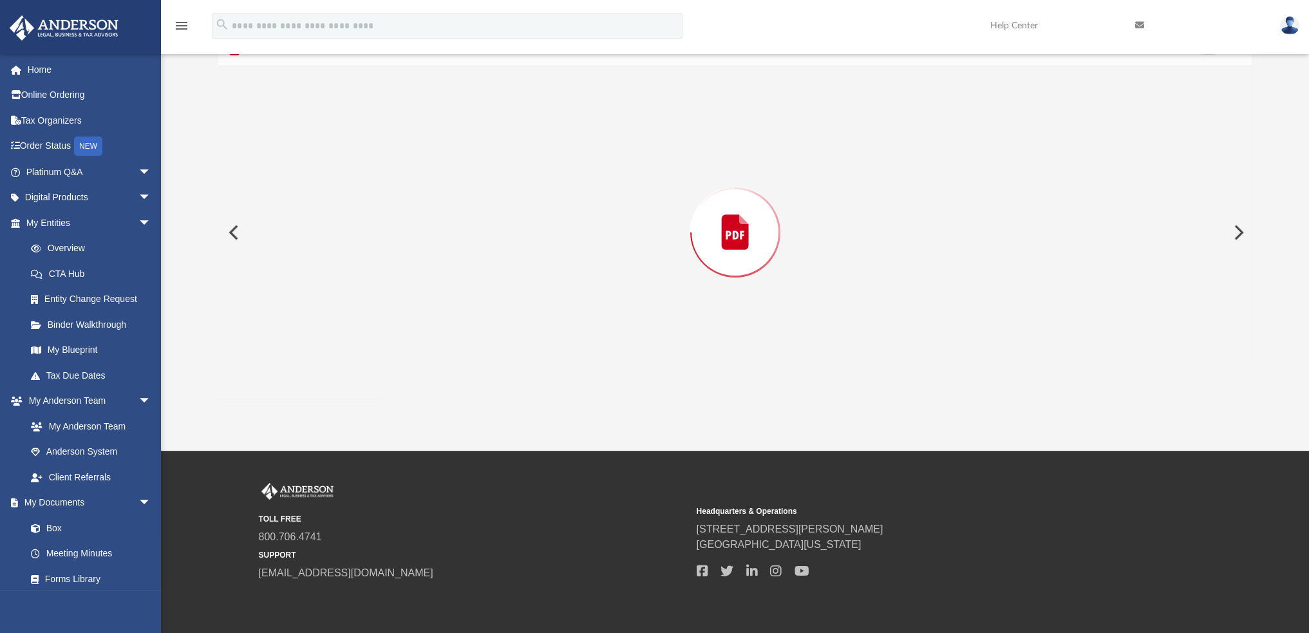 This screenshot has height=633, width=1309. Describe the element at coordinates (1238, 232) in the screenshot. I see `button: Next File` at that location.